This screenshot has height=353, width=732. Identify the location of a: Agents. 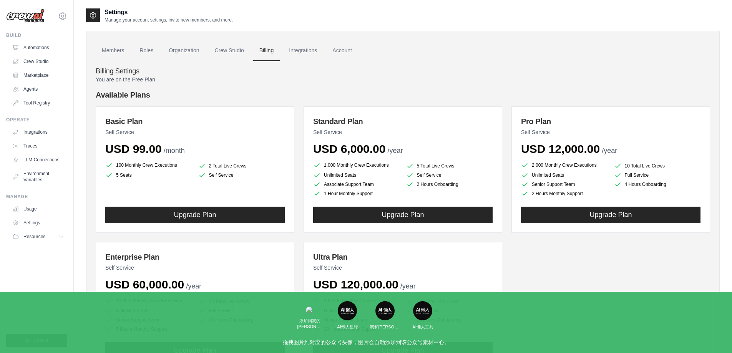
(38, 89).